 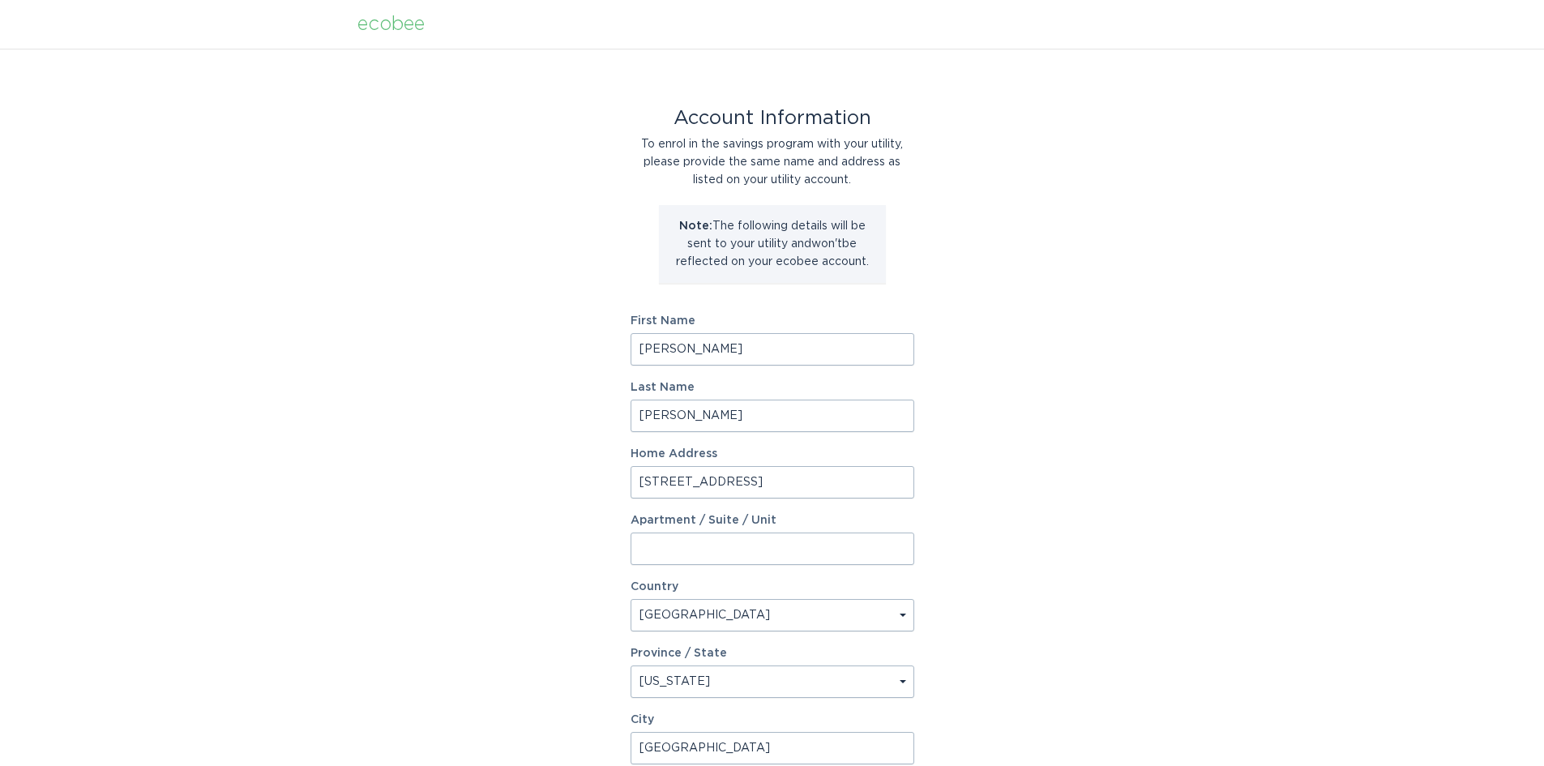 I want to click on p: The following details will be sent to your utility and won't be reflected on your ecobee account., so click(x=772, y=244).